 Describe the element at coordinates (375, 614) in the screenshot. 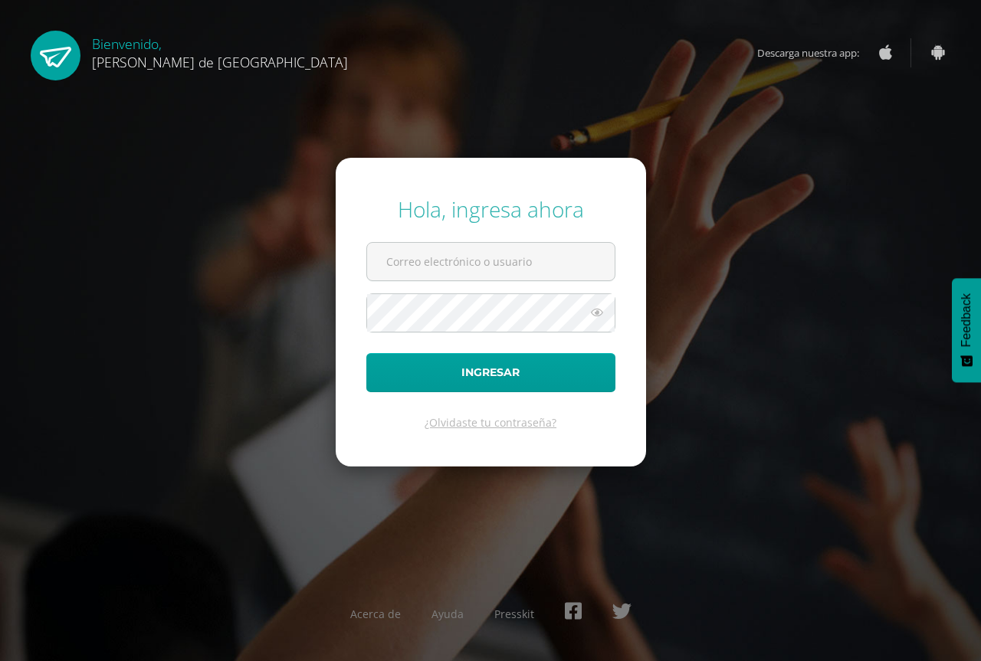

I see `a: Acerca de` at that location.